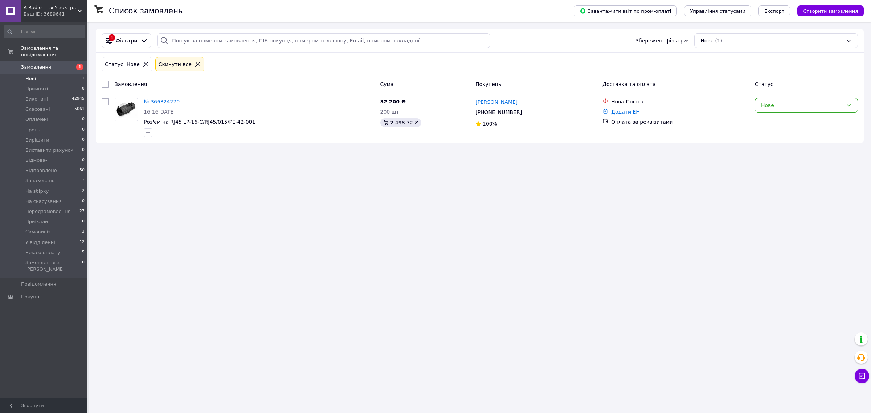 This screenshot has width=871, height=413. I want to click on span: Скасовані, so click(38, 109).